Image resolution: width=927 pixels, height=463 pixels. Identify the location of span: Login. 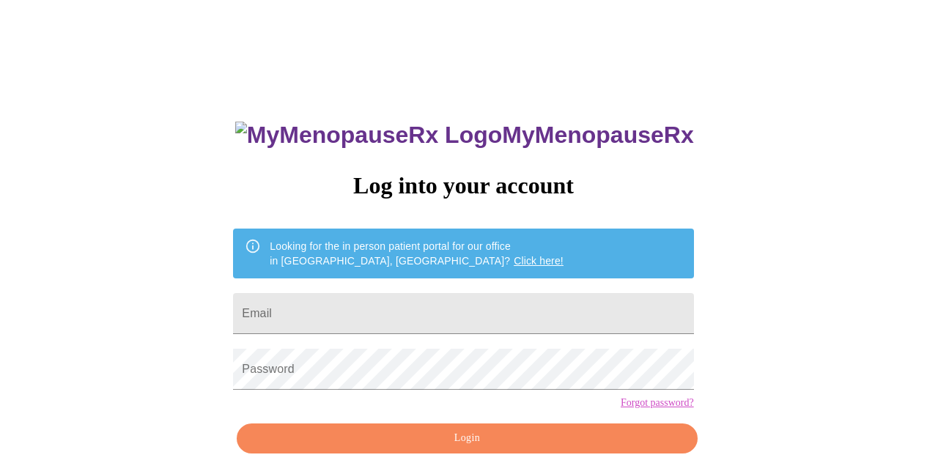
(467, 438).